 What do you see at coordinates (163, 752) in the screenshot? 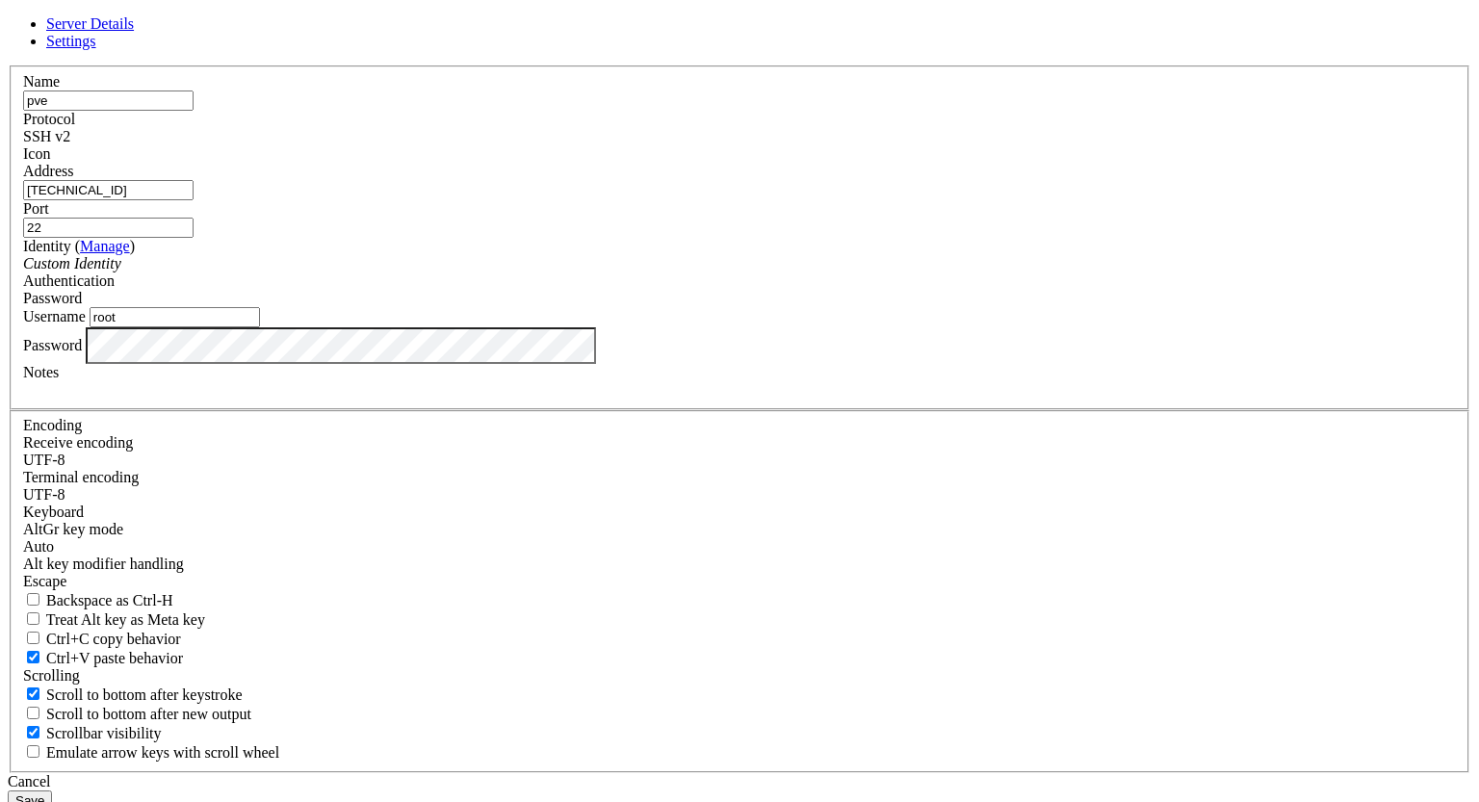
I see `span: Emulate arrow keys with scroll wheel` at bounding box center [163, 752].